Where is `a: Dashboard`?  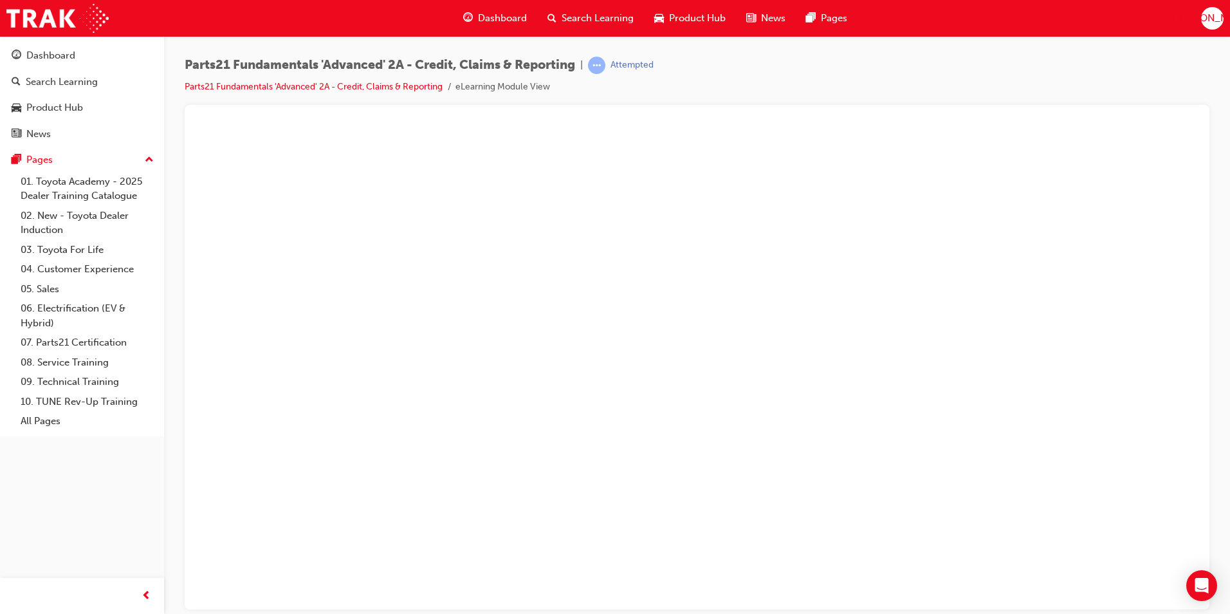 a: Dashboard is located at coordinates (82, 55).